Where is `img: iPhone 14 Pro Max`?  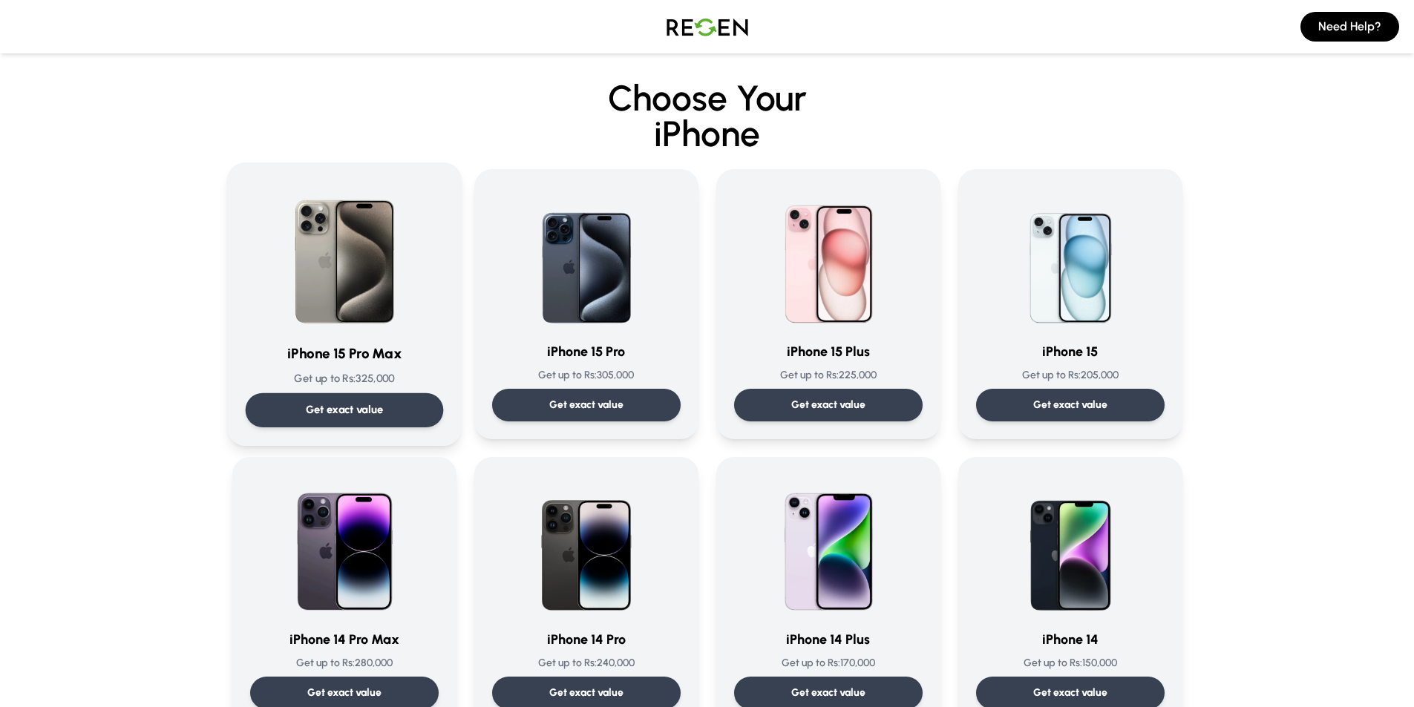
img: iPhone 14 Pro Max is located at coordinates (344, 546).